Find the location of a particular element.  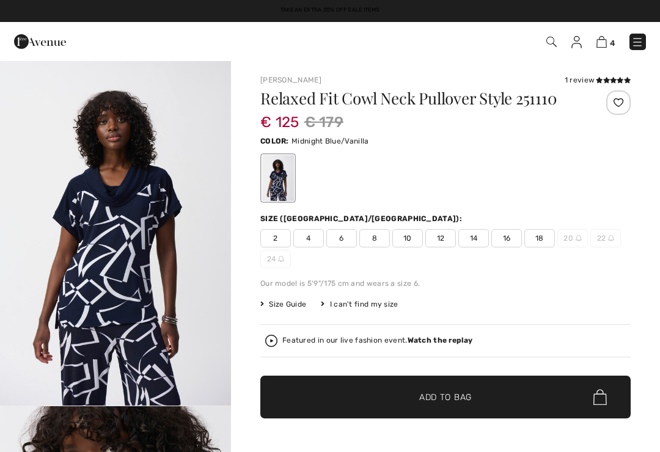

span: € 125 is located at coordinates (280, 116).